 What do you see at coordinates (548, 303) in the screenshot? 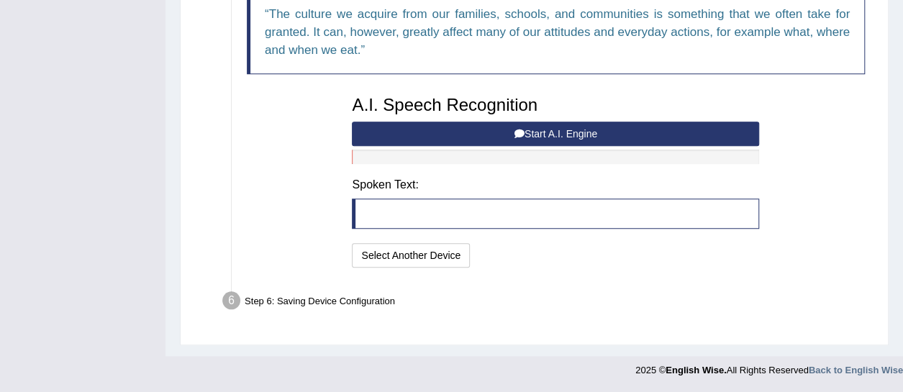
I see `div: Step 6: Saving Device Configuration` at bounding box center [548, 303].